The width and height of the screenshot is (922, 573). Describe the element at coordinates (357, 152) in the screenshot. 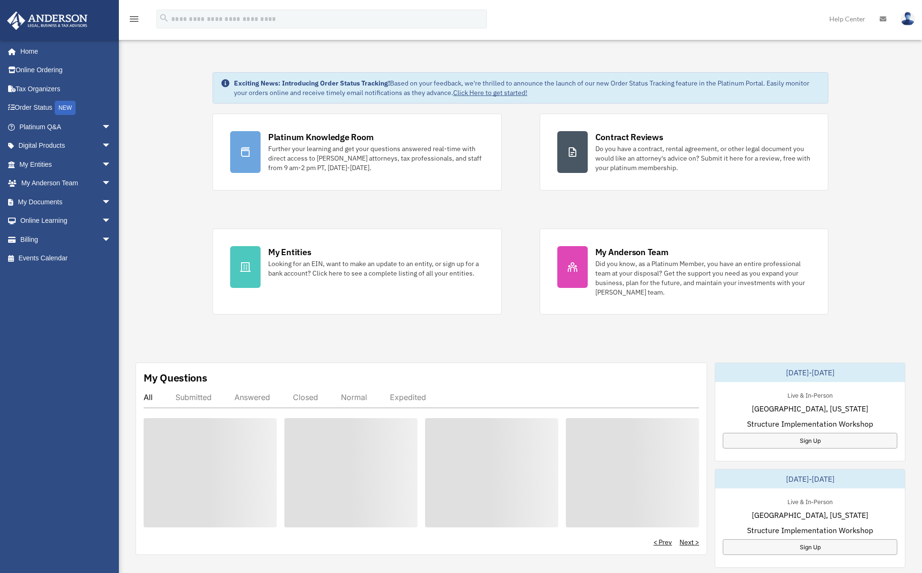

I see `a: Platinum Knowledge Room Further your learning and get your questions answered real-time with dire...` at that location.